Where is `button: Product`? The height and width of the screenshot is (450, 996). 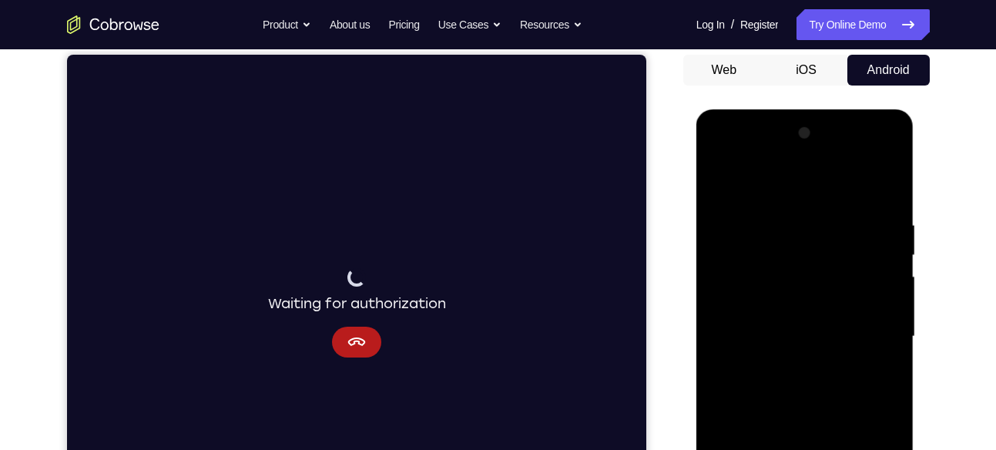 button: Product is located at coordinates (287, 25).